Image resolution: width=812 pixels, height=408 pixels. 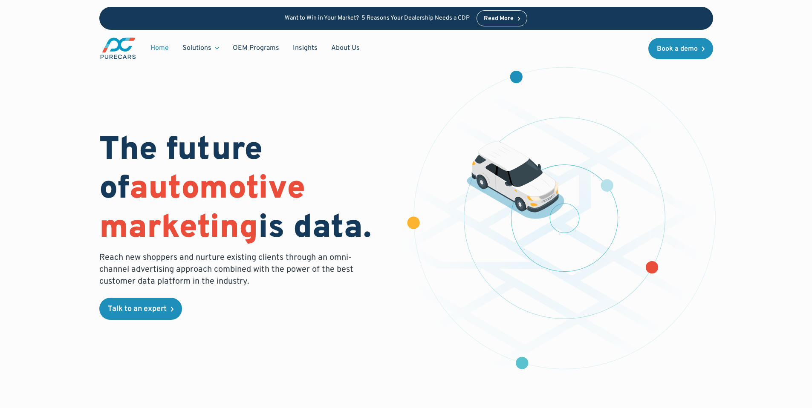 I want to click on a: About Us, so click(x=345, y=48).